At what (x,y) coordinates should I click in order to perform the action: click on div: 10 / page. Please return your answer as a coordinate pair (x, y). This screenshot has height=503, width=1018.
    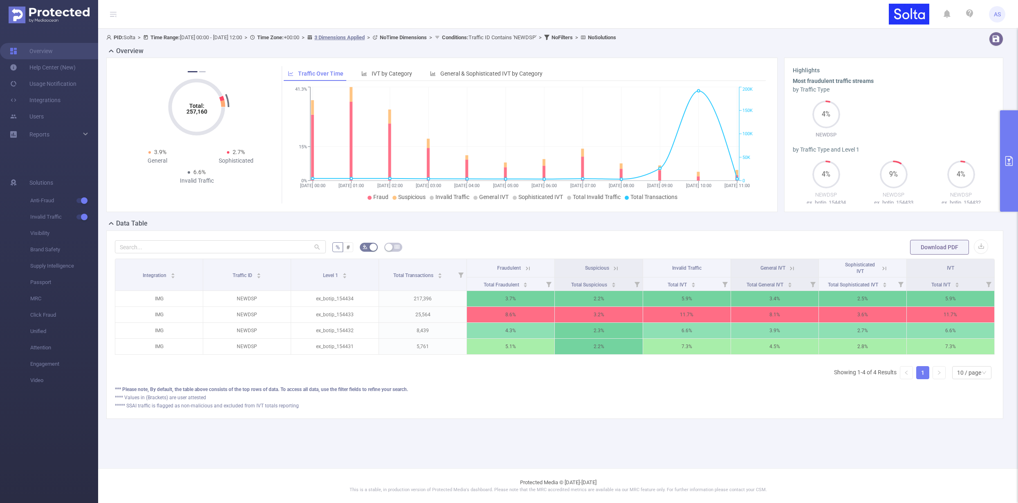
    Looking at the image, I should click on (968, 373).